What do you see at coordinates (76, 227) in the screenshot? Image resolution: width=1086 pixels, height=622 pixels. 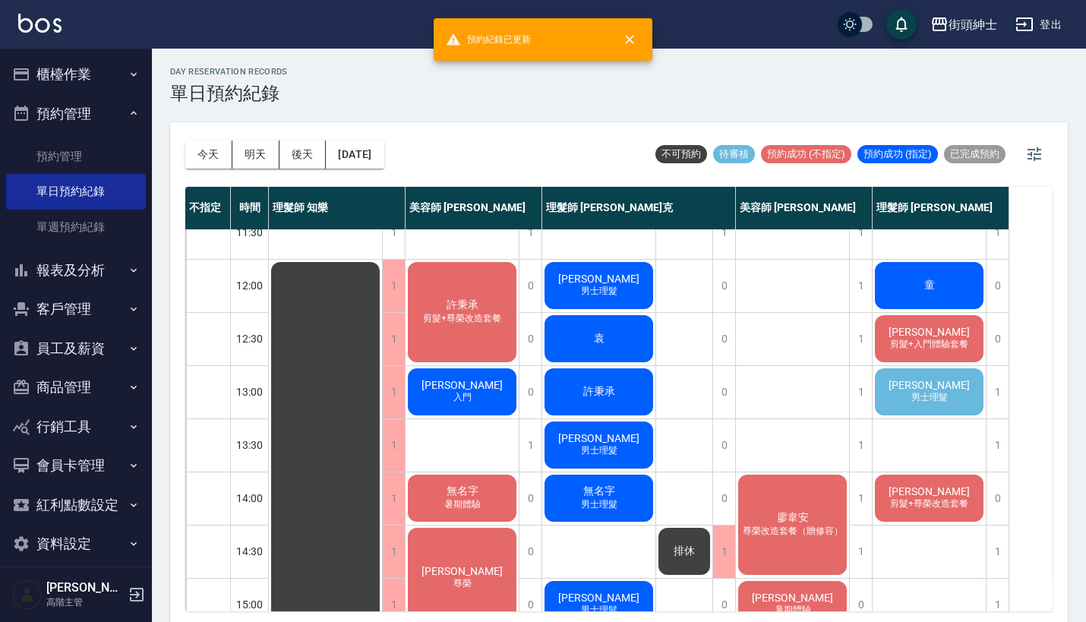 I see `a: 單週預約紀錄` at bounding box center [76, 227].